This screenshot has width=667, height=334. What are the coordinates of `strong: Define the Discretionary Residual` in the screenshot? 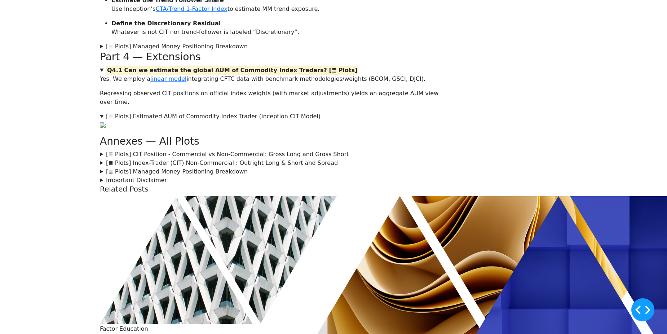 It's located at (166, 23).